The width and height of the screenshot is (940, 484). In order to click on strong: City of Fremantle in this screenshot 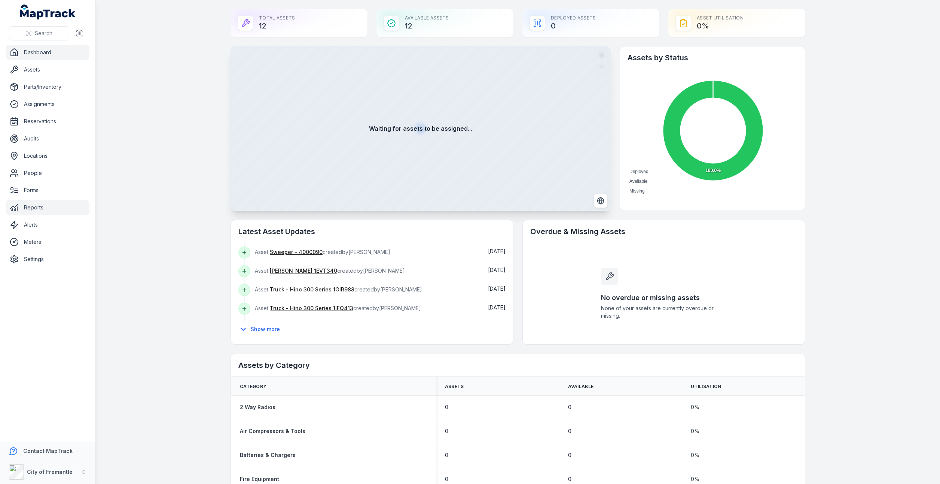, I will do `click(50, 471)`.